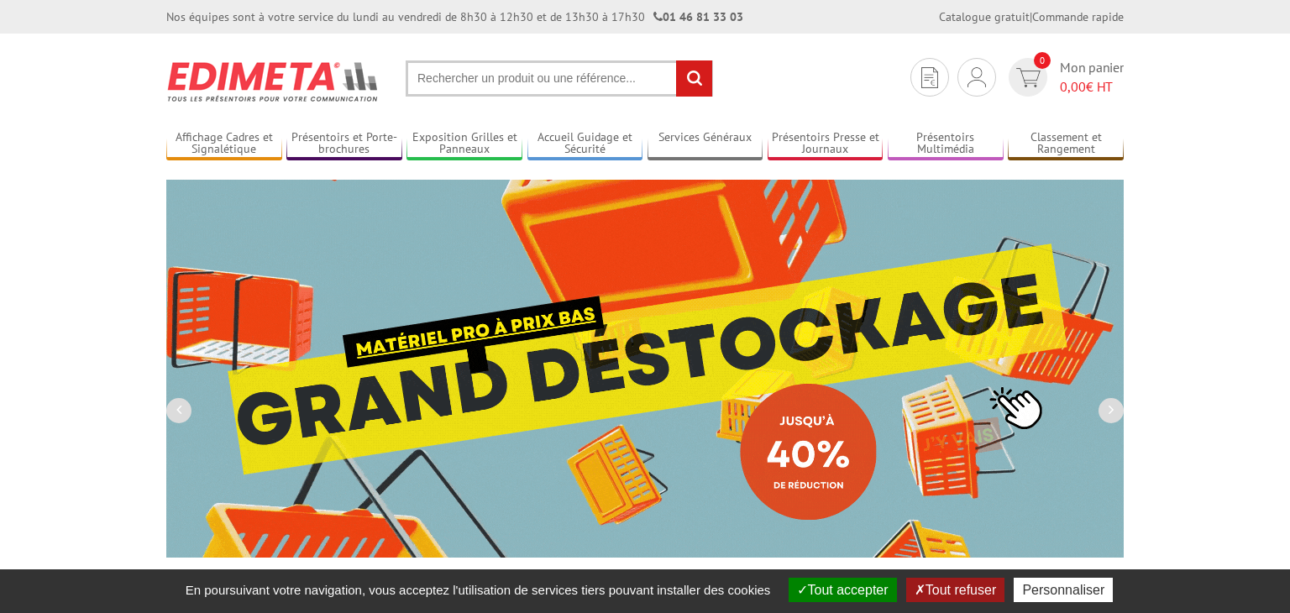 The image size is (1290, 613). Describe the element at coordinates (842, 589) in the screenshot. I see `button: Tout accepter` at that location.